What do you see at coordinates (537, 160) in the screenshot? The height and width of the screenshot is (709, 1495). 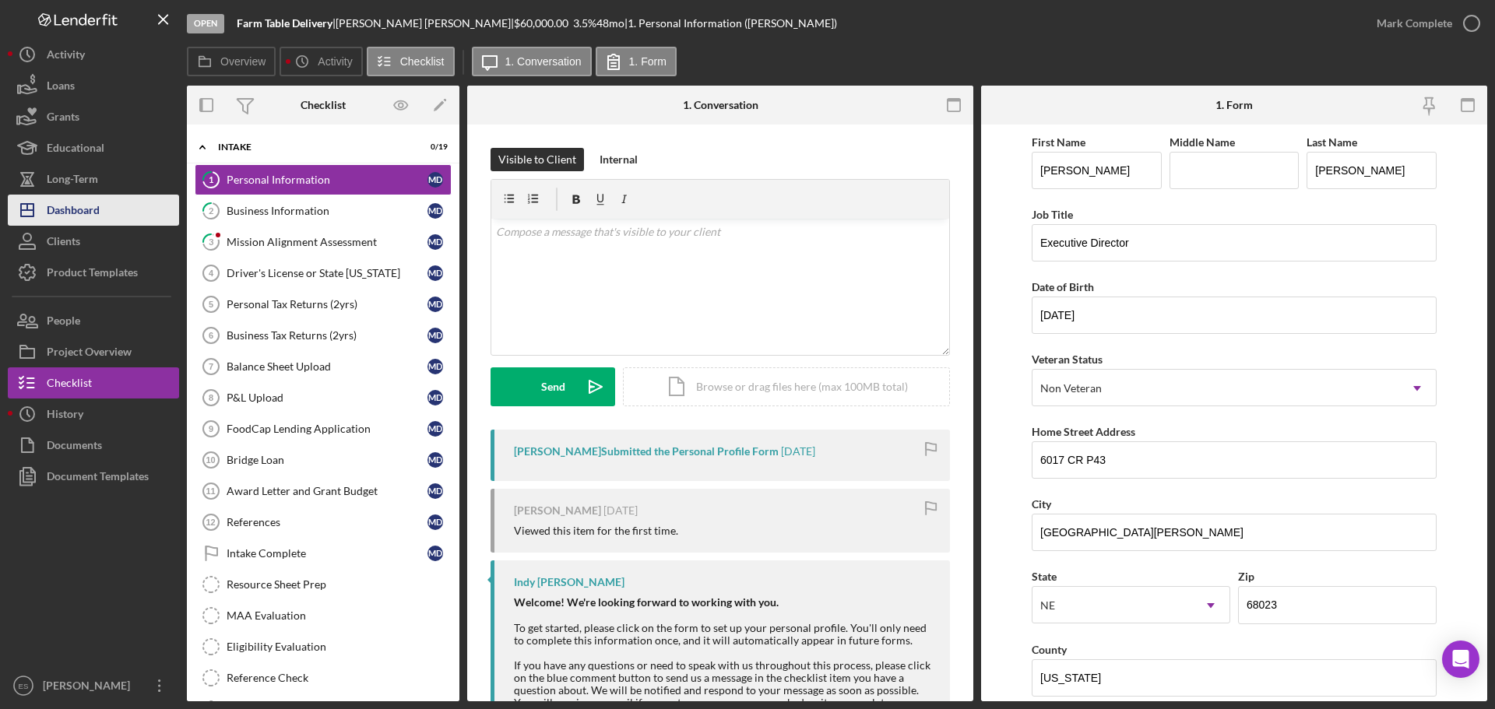 I see `button: Visible to Client` at bounding box center [537, 160].